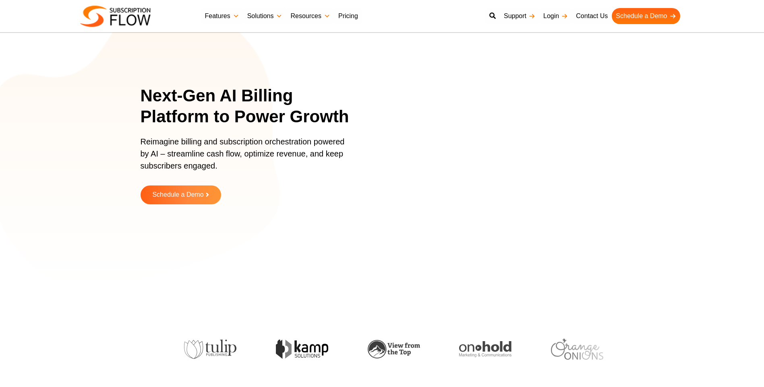 The height and width of the screenshot is (387, 764). Describe the element at coordinates (222, 16) in the screenshot. I see `a: Features` at that location.